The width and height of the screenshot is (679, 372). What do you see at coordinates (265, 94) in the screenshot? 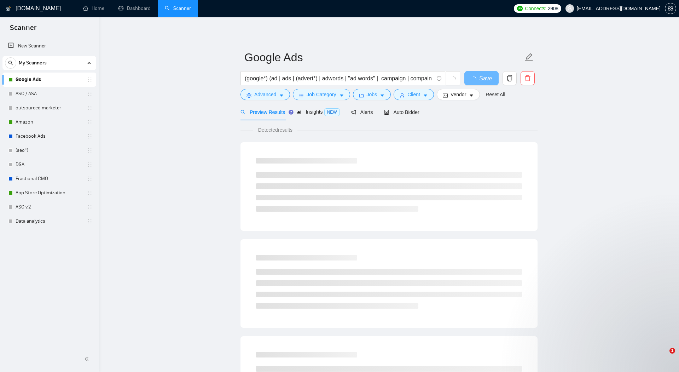
I see `button: settingAdvancedcaret-down` at bounding box center [265, 94].